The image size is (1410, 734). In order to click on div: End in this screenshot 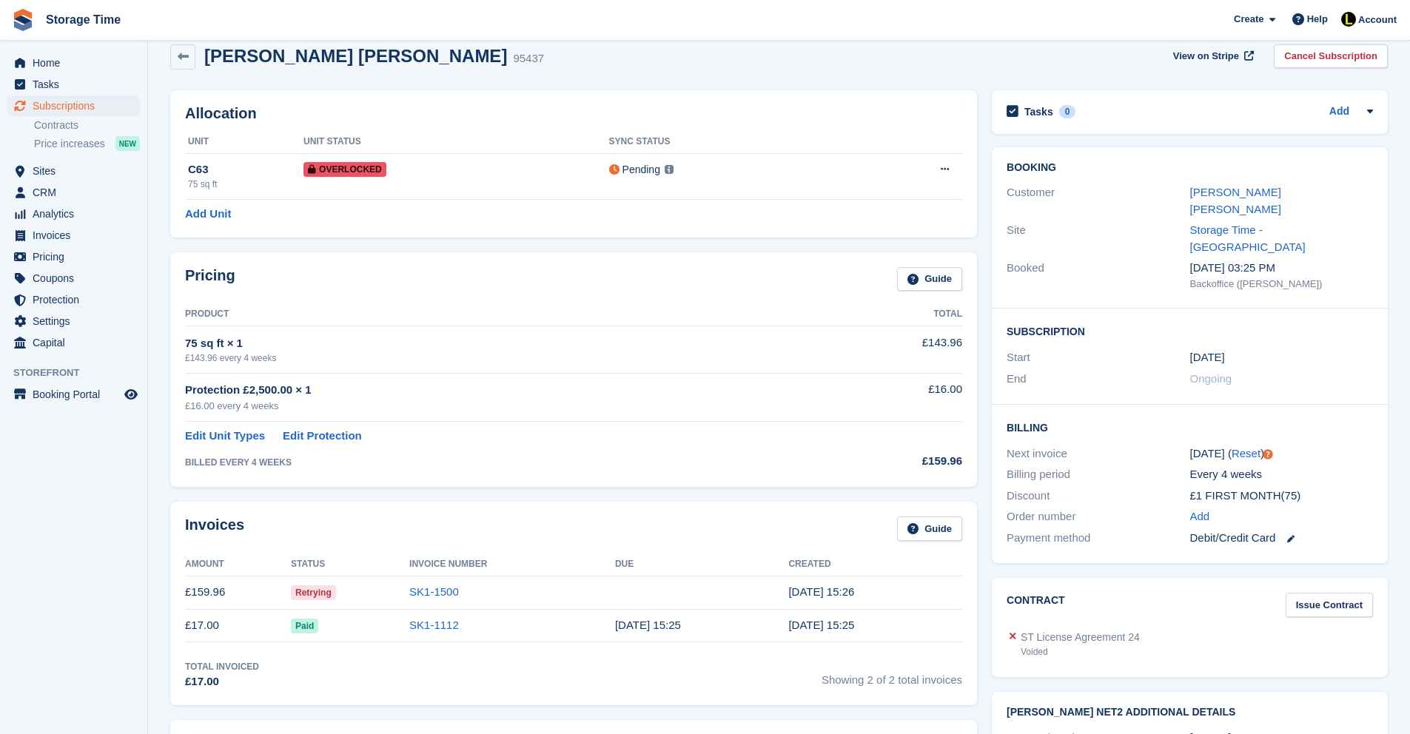, I will do `click(1098, 379)`.